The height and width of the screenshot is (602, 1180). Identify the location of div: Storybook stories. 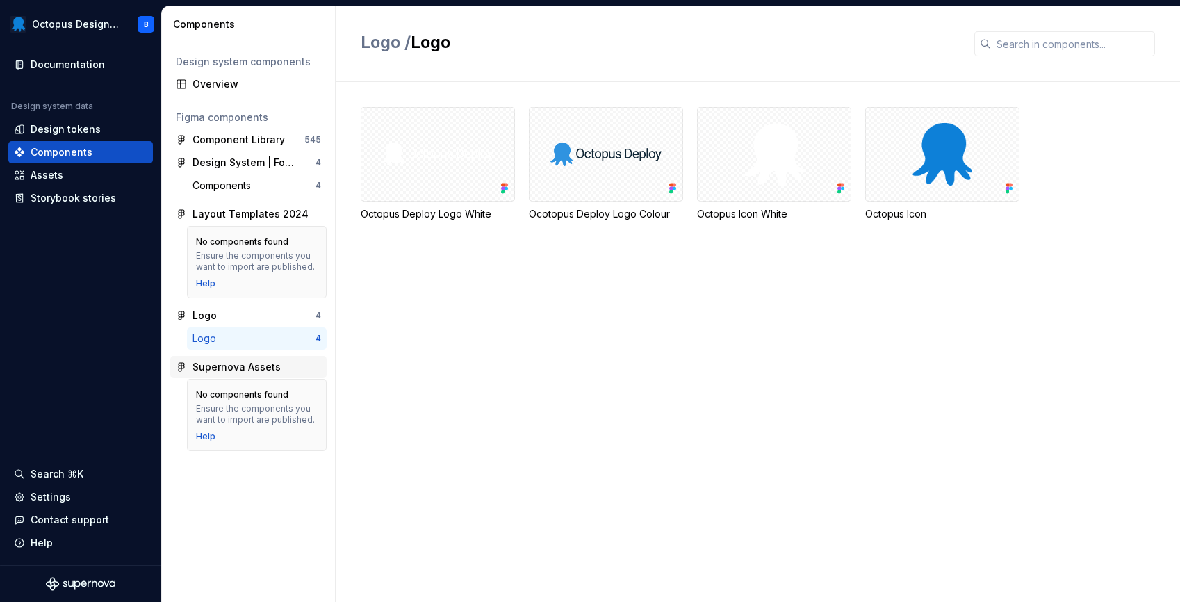
(73, 198).